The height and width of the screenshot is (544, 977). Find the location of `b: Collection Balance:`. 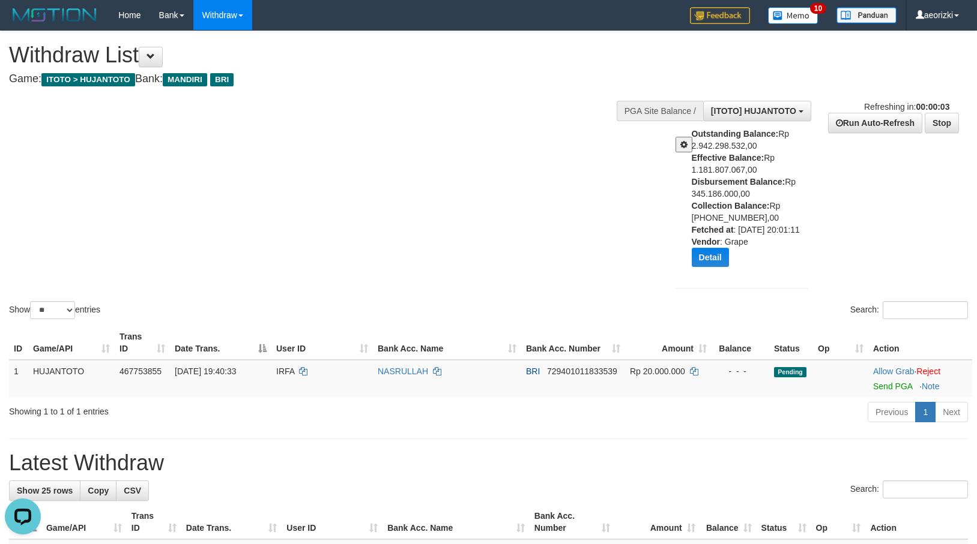

b: Collection Balance: is located at coordinates (730, 206).